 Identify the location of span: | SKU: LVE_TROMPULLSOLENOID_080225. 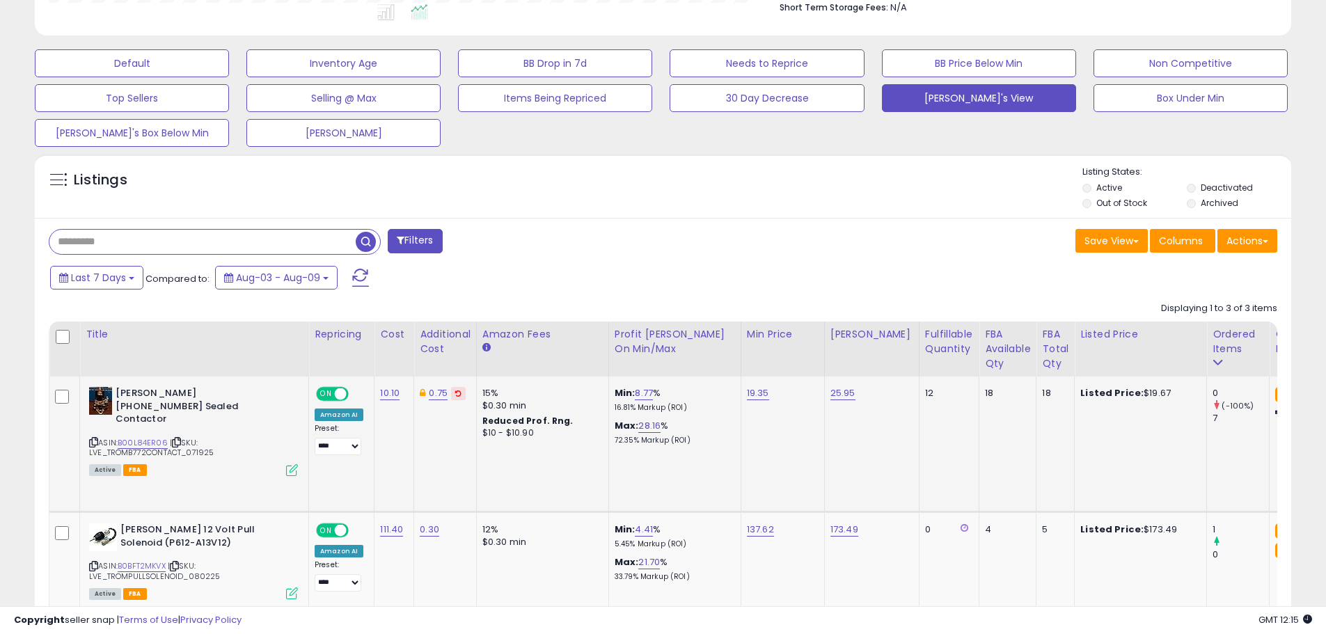
(155, 571).